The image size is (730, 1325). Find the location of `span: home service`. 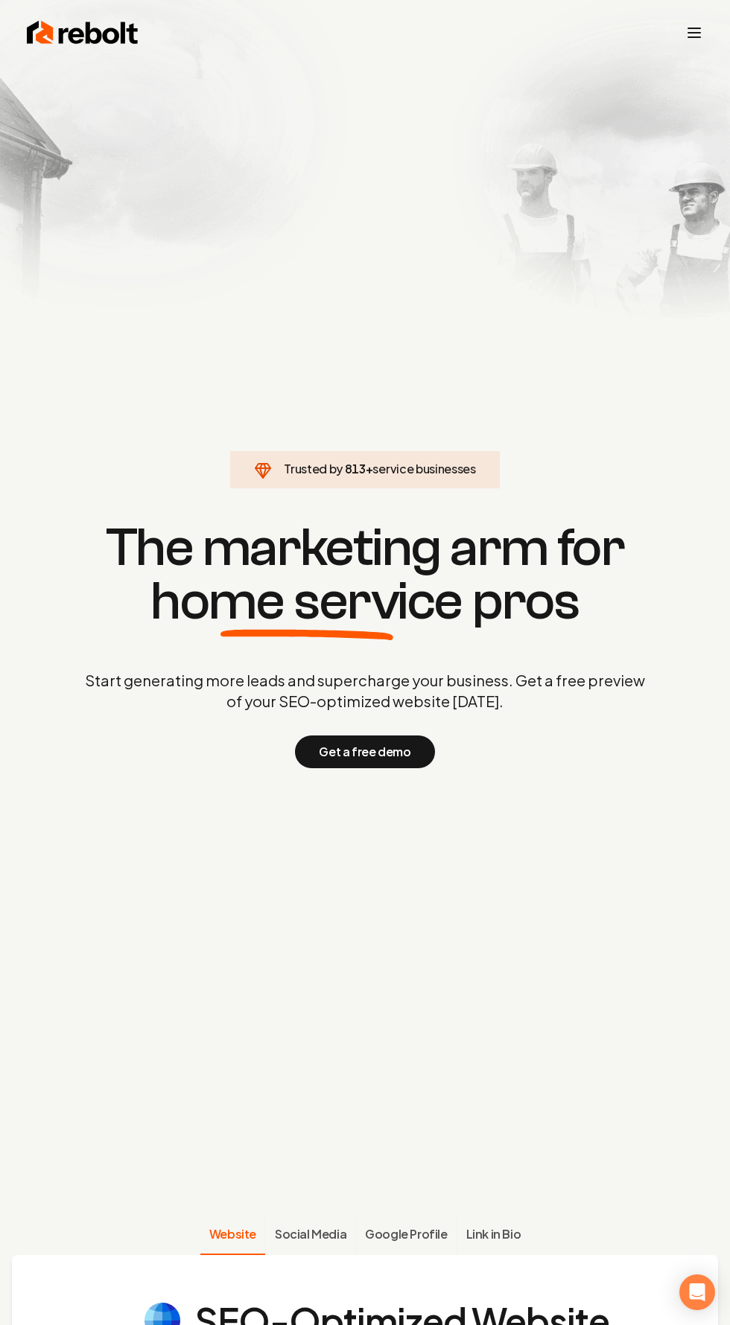

span: home service is located at coordinates (306, 602).